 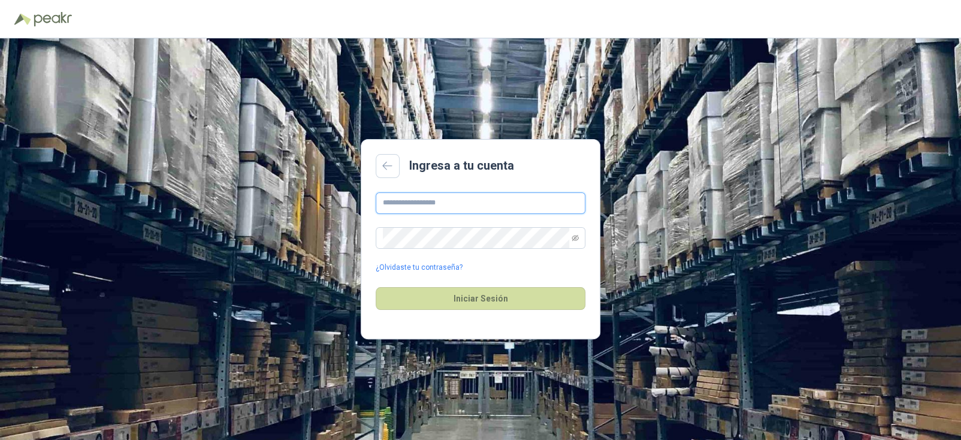 What do you see at coordinates (53, 19) in the screenshot?
I see `img: Peakr` at bounding box center [53, 19].